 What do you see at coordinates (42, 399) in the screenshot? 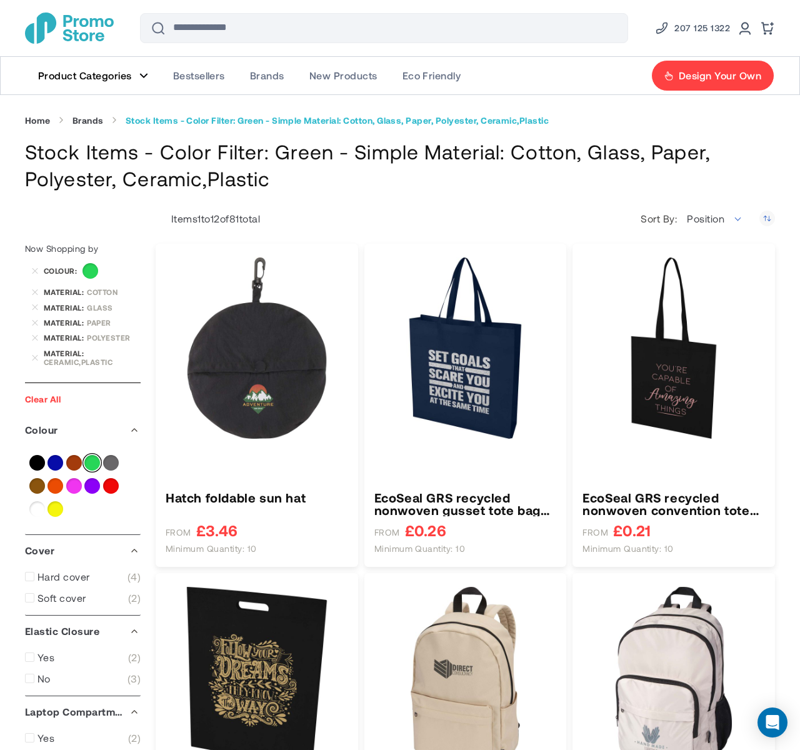
I see `a: Clear All` at bounding box center [42, 399].